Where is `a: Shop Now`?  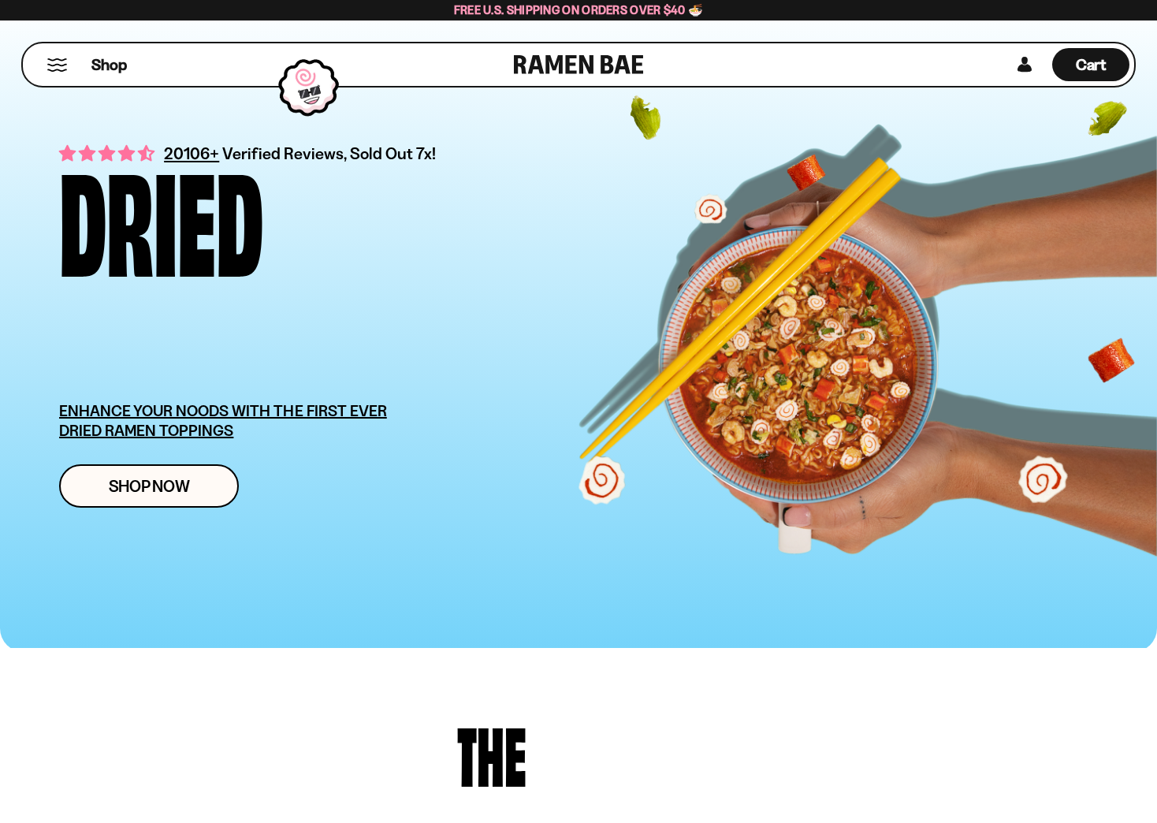 a: Shop Now is located at coordinates (149, 485).